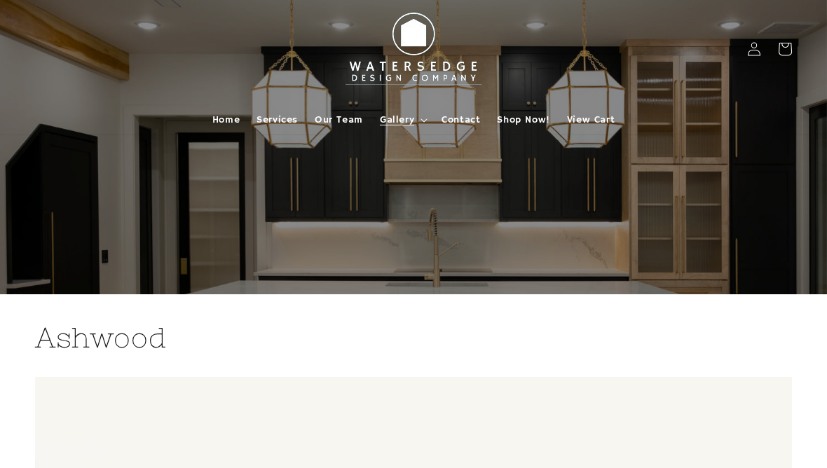 Image resolution: width=827 pixels, height=468 pixels. I want to click on span: View Cart, so click(591, 120).